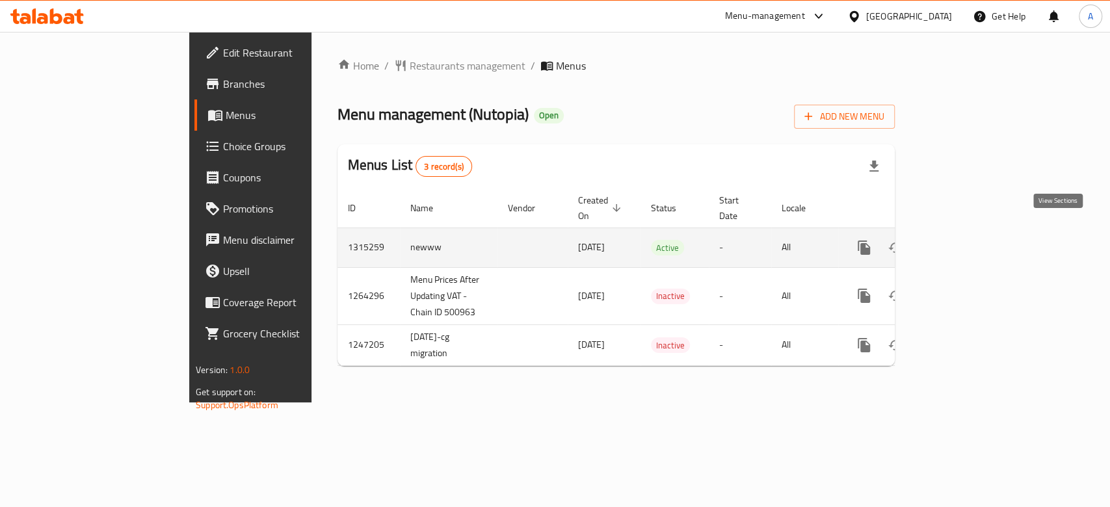 This screenshot has height=507, width=1110. I want to click on td: newww, so click(449, 247).